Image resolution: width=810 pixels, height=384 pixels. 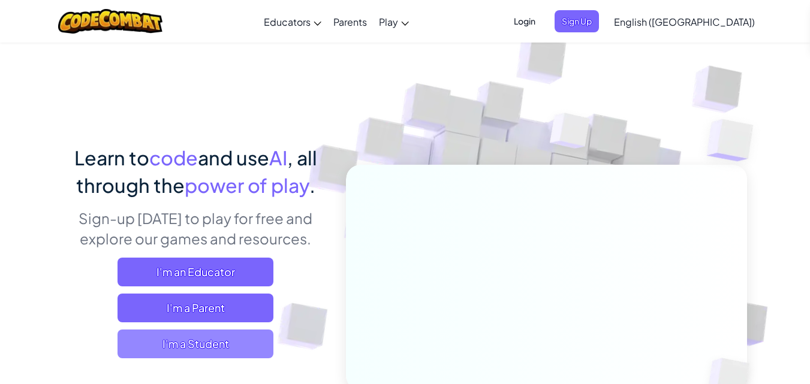 What do you see at coordinates (195, 344) in the screenshot?
I see `button: I'm a Student` at bounding box center [195, 344].